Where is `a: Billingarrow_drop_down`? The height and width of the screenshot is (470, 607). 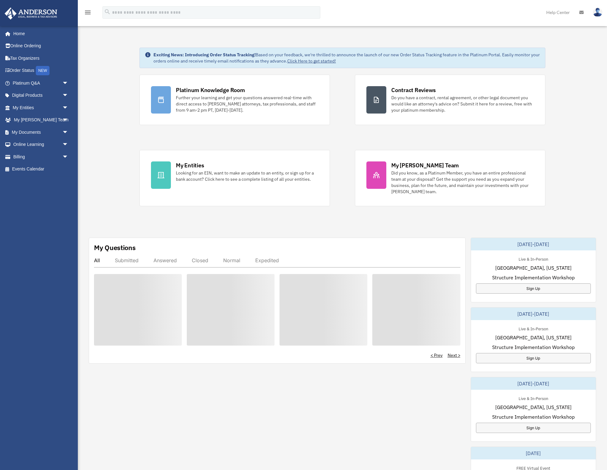 a: Billingarrow_drop_down is located at coordinates (41, 157).